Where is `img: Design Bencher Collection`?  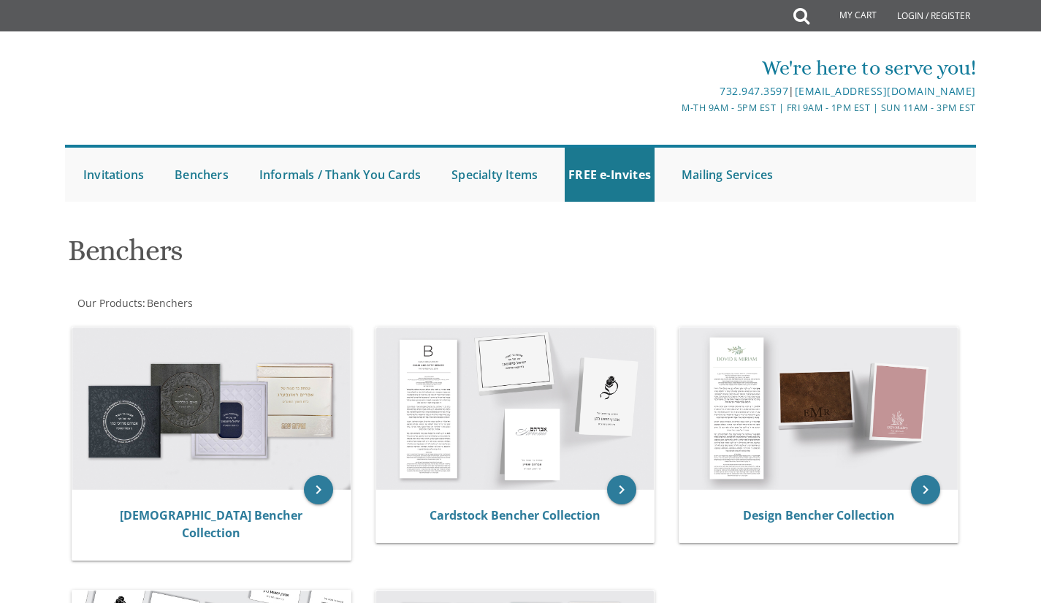 img: Design Bencher Collection is located at coordinates (818, 408).